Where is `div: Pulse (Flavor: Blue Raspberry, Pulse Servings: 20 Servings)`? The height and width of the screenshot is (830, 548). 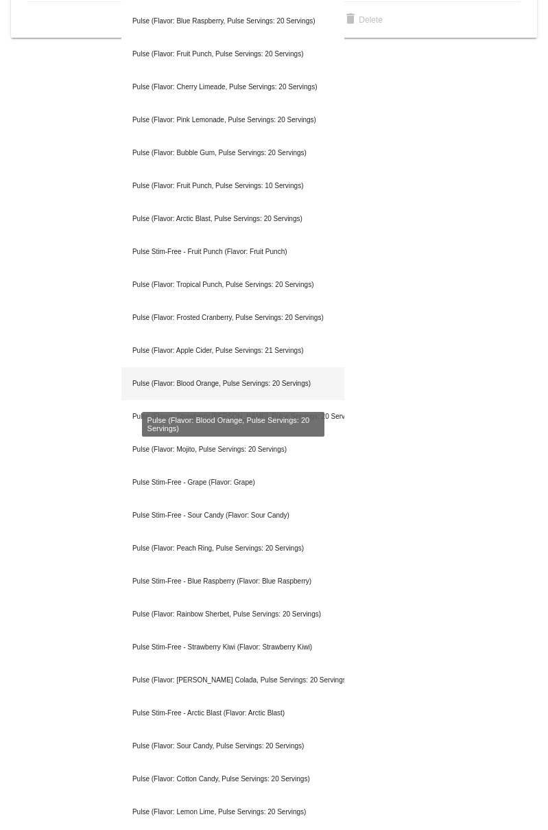
div: Pulse (Flavor: Blue Raspberry, Pulse Servings: 20 Servings) is located at coordinates (233, 21).